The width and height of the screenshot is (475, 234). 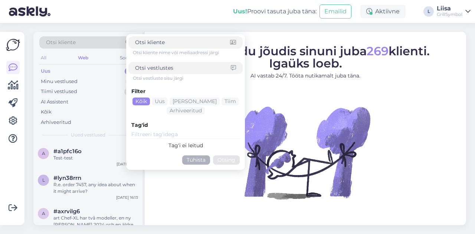 What do you see at coordinates (59, 92) in the screenshot?
I see `div: Tiimi vestlused` at bounding box center [59, 92].